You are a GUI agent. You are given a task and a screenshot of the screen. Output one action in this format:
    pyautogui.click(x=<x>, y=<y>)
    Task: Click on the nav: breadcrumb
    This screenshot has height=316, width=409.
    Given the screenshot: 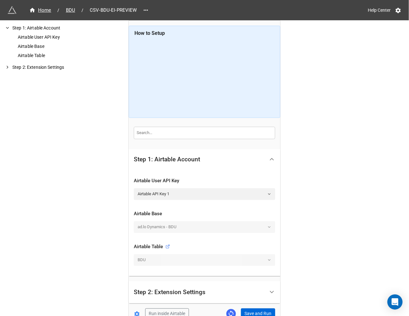 What is the action you would take?
    pyautogui.click(x=83, y=10)
    